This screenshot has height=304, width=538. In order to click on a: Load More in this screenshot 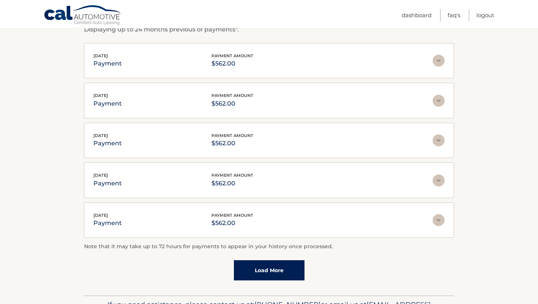, I will do `click(269, 270)`.